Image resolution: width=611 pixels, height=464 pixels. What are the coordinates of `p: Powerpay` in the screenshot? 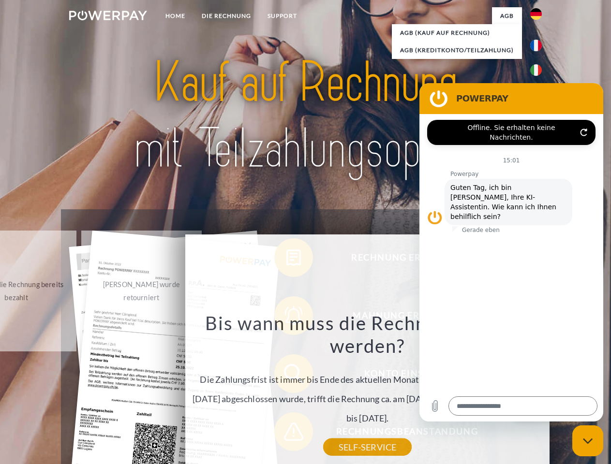 It's located at (107, 91).